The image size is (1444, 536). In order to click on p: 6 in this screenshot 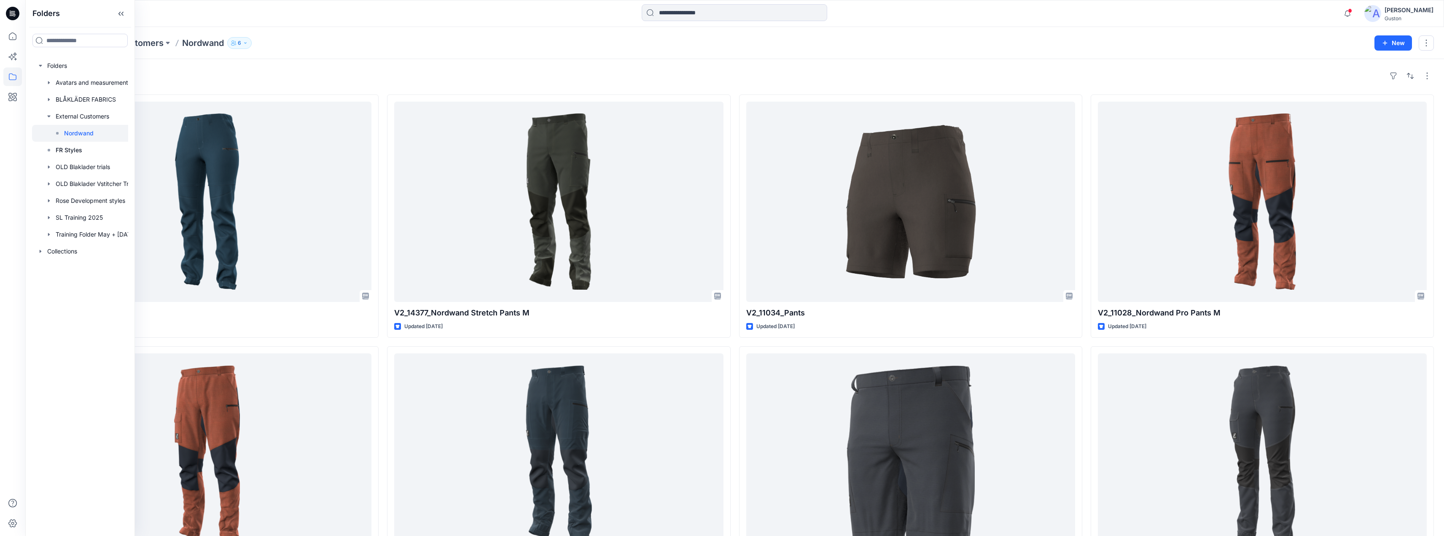, I will do `click(240, 43)`.